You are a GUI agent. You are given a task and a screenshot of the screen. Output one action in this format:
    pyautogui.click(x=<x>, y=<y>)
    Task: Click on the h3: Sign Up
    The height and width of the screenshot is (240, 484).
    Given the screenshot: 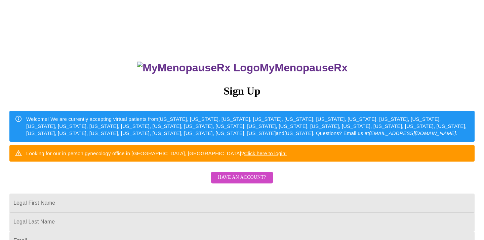 What is the action you would take?
    pyautogui.click(x=242, y=91)
    